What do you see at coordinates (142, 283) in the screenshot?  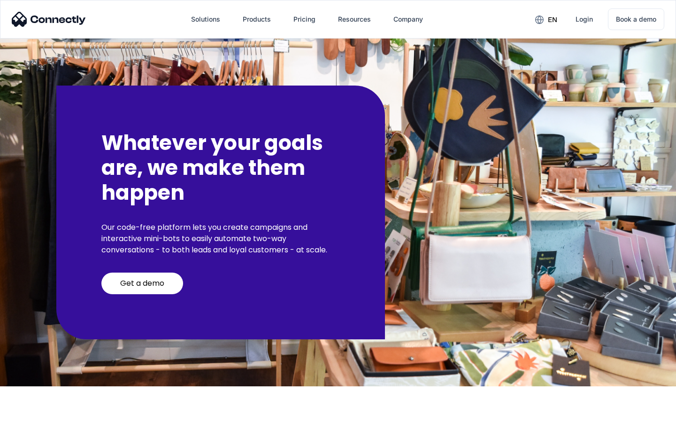 I see `div: Get a demo` at bounding box center [142, 283].